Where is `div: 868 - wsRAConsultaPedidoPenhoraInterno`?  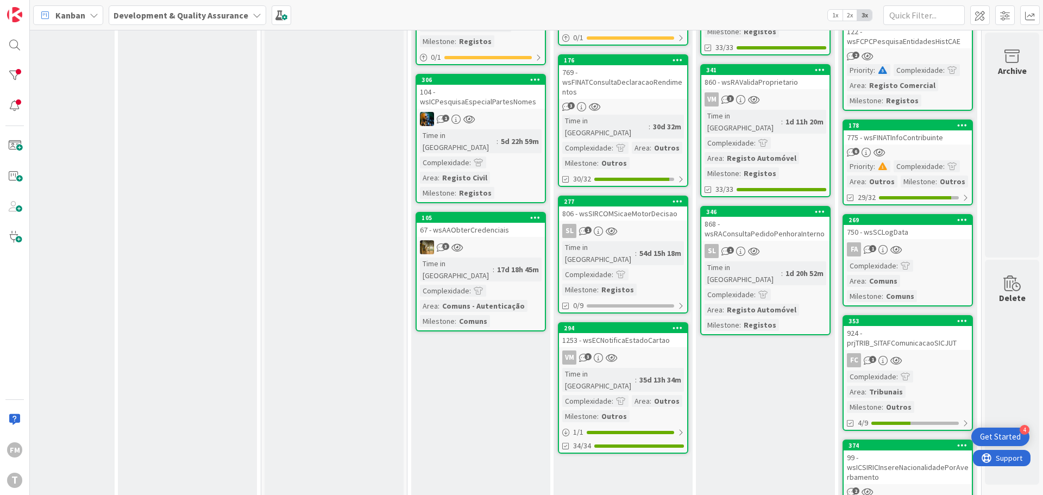 div: 868 - wsRAConsultaPedidoPenhoraInterno is located at coordinates (765, 229).